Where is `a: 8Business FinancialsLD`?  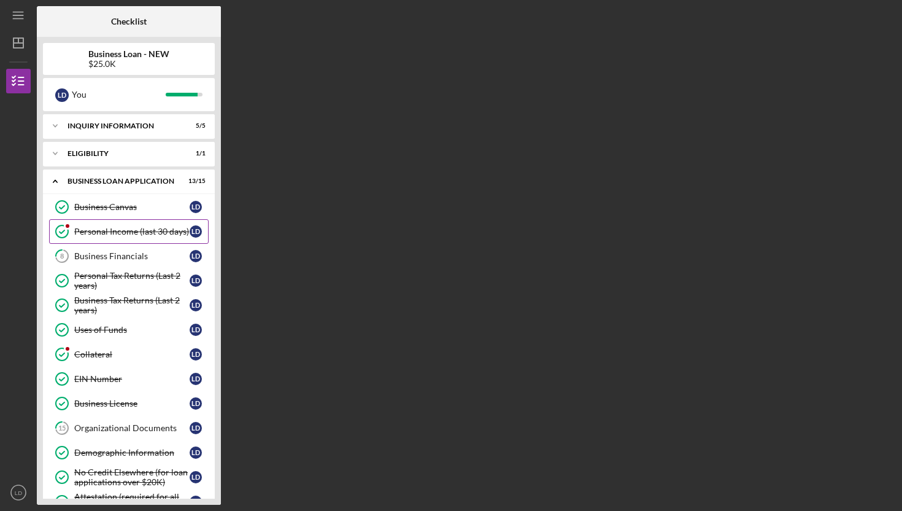
a: 8Business FinancialsLD is located at coordinates (129, 256).